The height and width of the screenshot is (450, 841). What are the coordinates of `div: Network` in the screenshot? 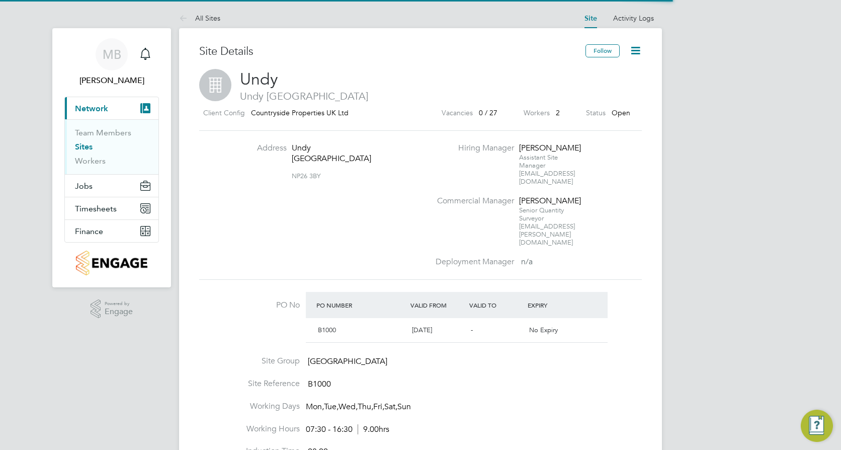 It's located at (112, 146).